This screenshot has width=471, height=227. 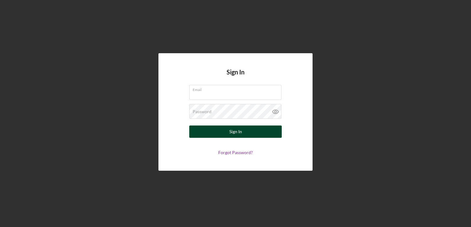 I want to click on h4: Sign In, so click(x=235, y=77).